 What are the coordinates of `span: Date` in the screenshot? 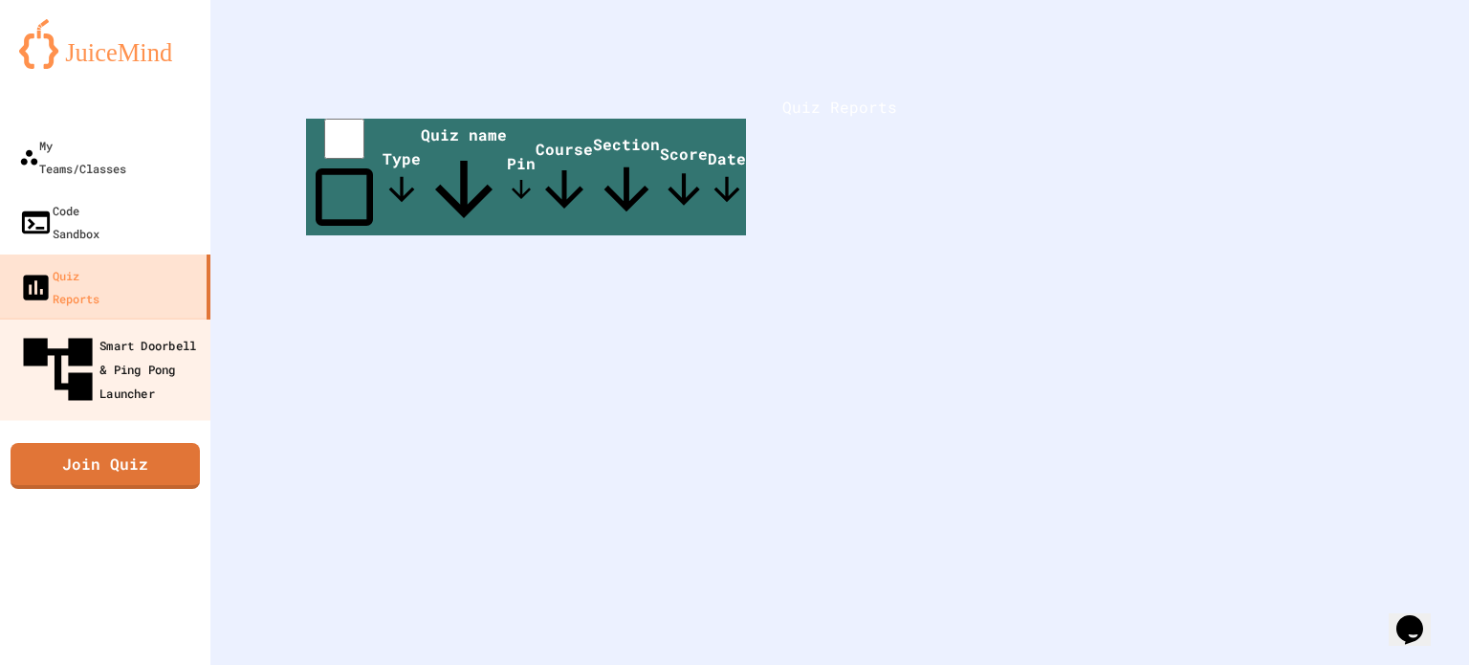 It's located at (727, 178).